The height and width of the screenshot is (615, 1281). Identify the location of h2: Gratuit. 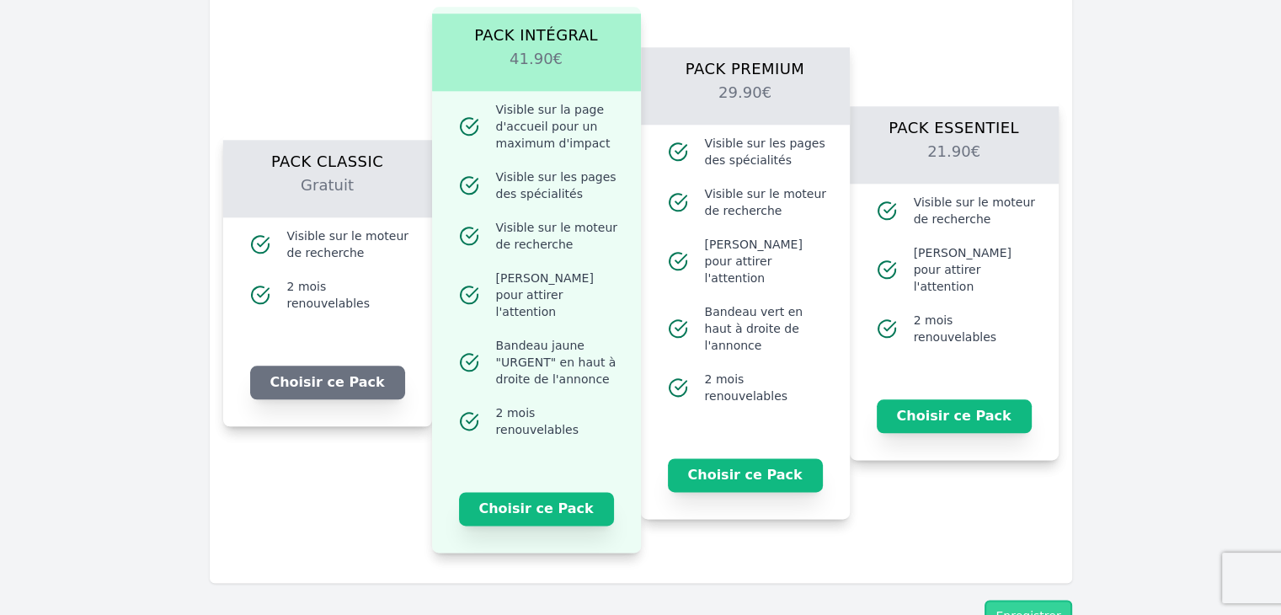
(328, 195).